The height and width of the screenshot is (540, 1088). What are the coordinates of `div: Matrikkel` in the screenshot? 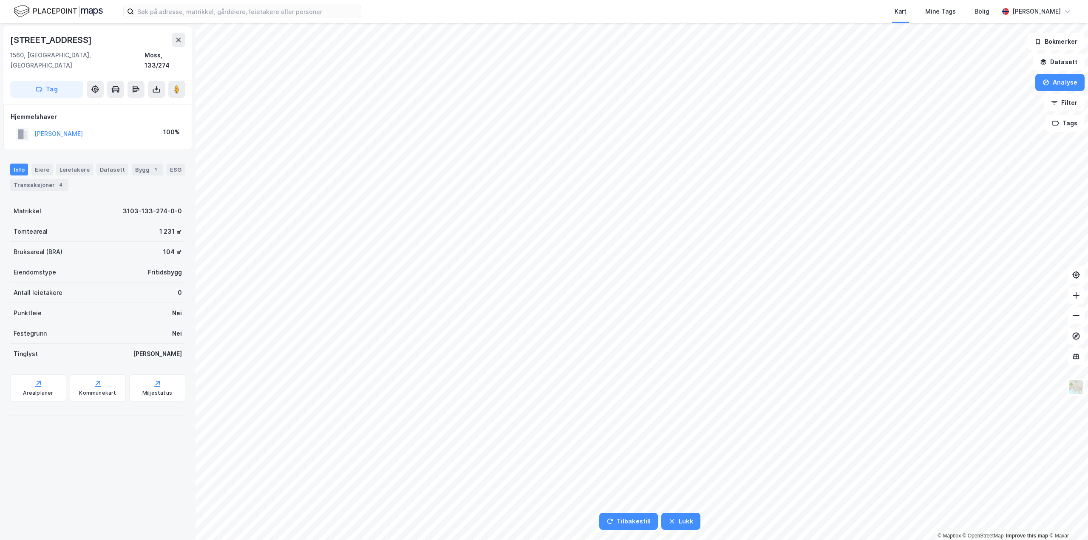 It's located at (27, 211).